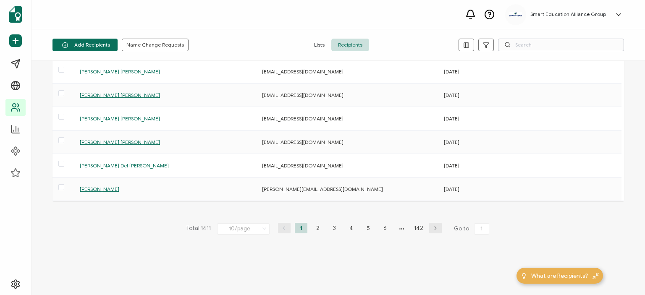 The width and height of the screenshot is (645, 295). Describe the element at coordinates (15, 14) in the screenshot. I see `img: sertifier-logomark-colored.svg` at that location.